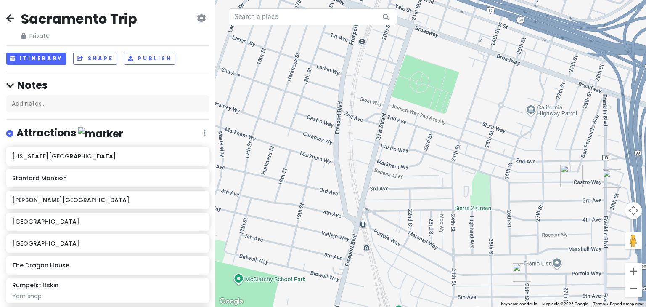 The height and width of the screenshot is (307, 646). I want to click on h4: Notes, so click(108, 85).